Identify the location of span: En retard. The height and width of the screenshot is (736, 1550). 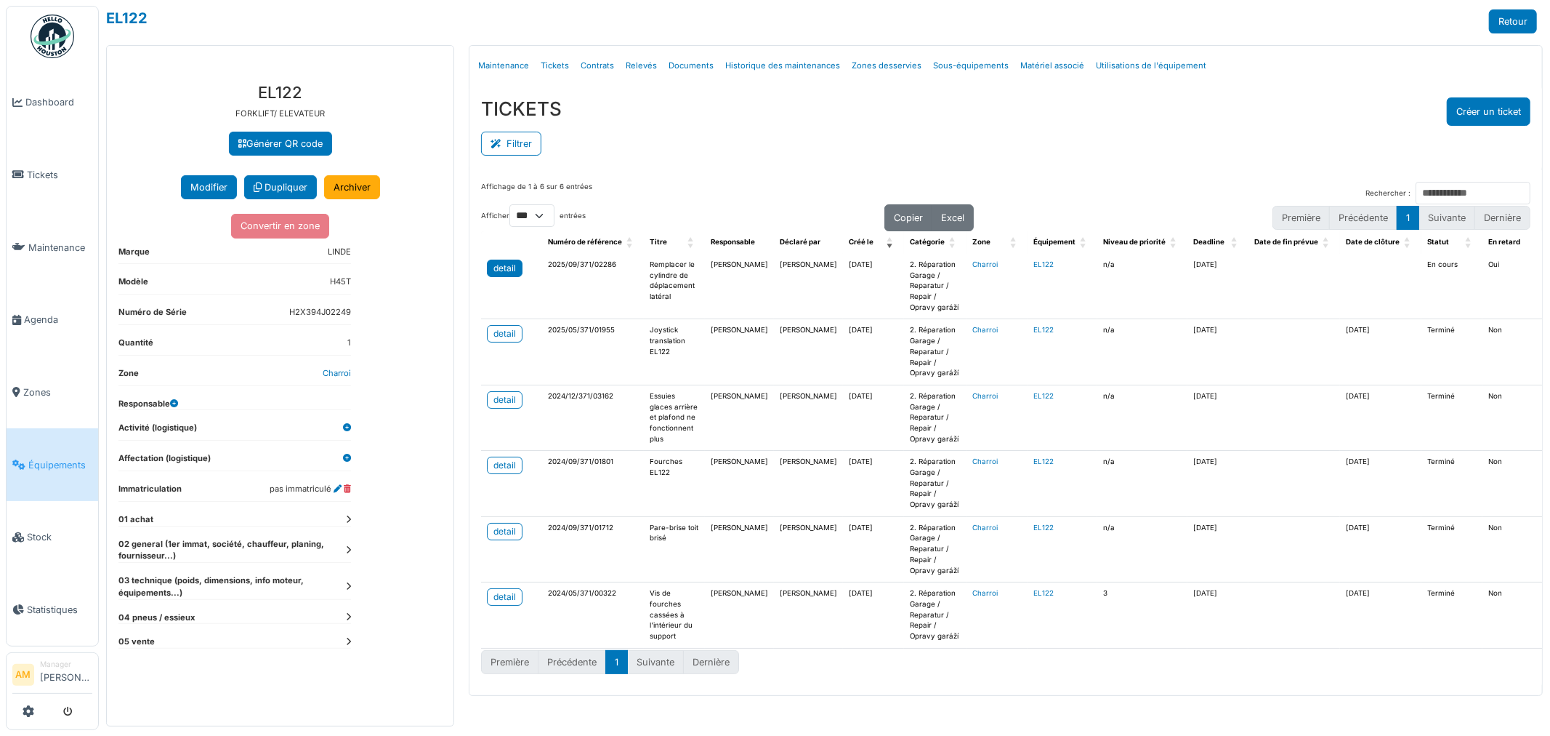
(1505, 241).